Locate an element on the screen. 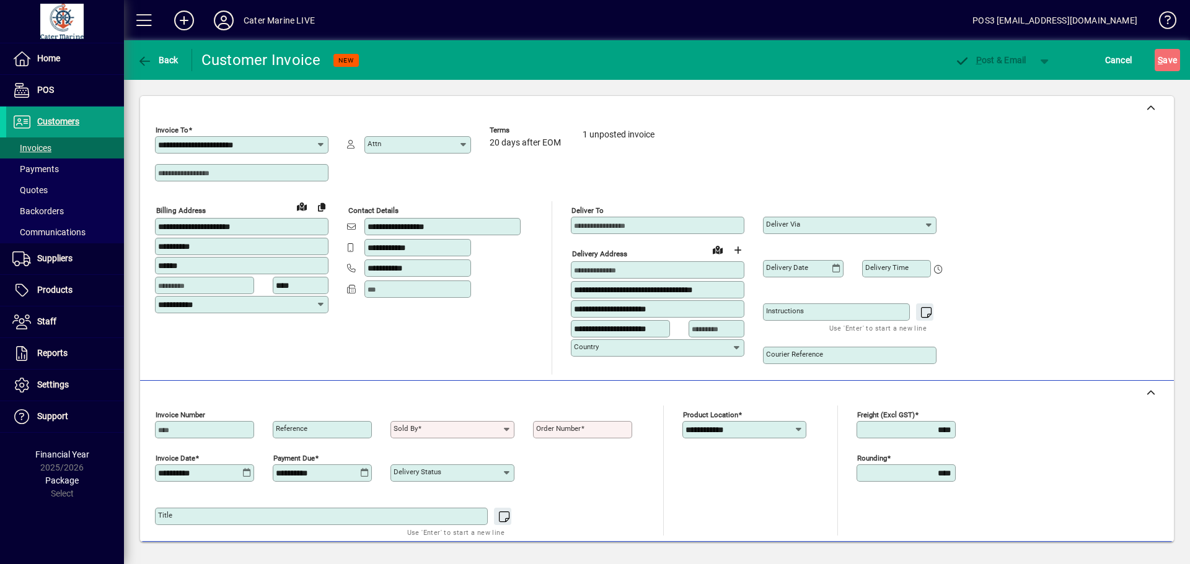 Image resolution: width=1190 pixels, height=564 pixels. span: Reports is located at coordinates (52, 353).